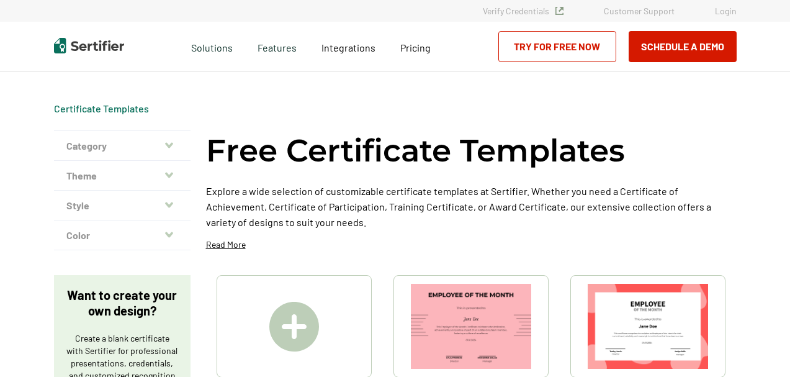 The width and height of the screenshot is (790, 377). What do you see at coordinates (558, 47) in the screenshot?
I see `a: Try for Free Now` at bounding box center [558, 47].